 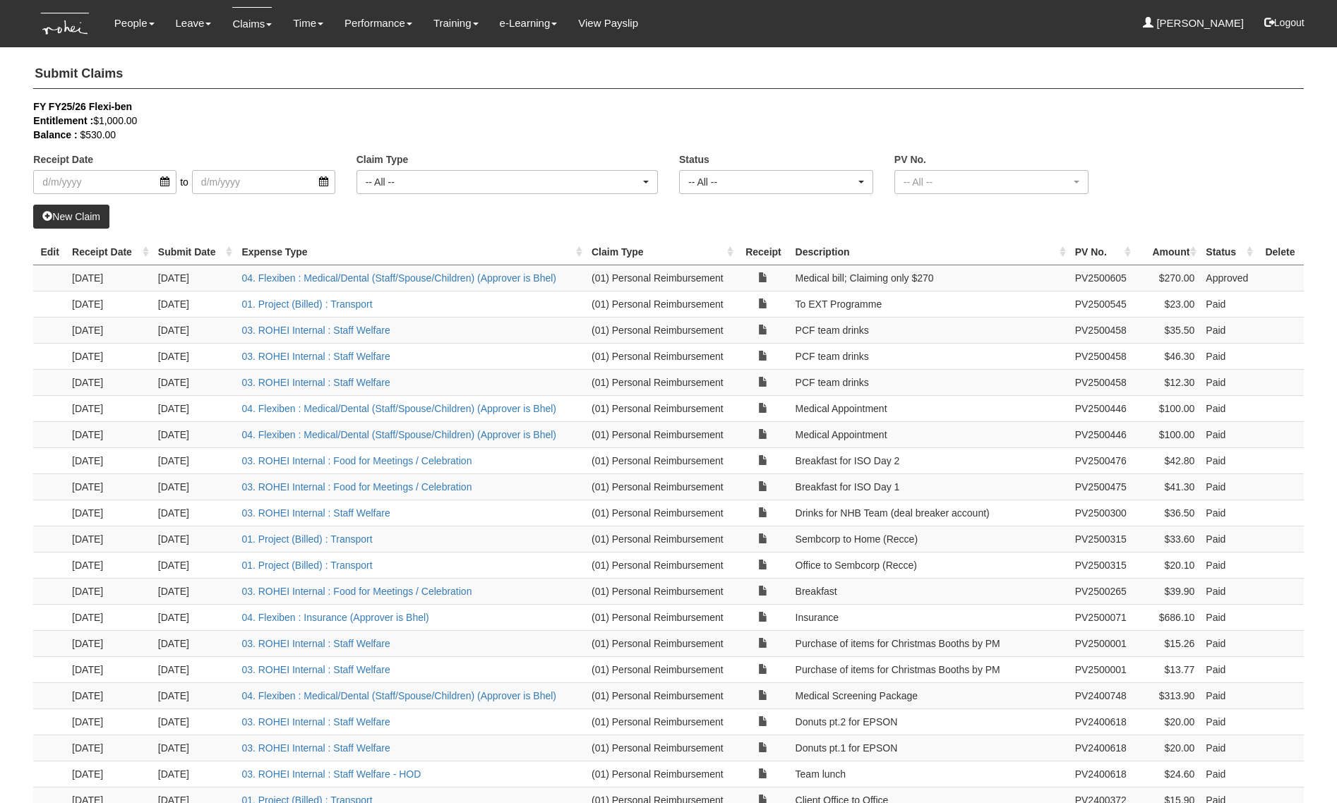 I want to click on td: $42.80, so click(x=1167, y=460).